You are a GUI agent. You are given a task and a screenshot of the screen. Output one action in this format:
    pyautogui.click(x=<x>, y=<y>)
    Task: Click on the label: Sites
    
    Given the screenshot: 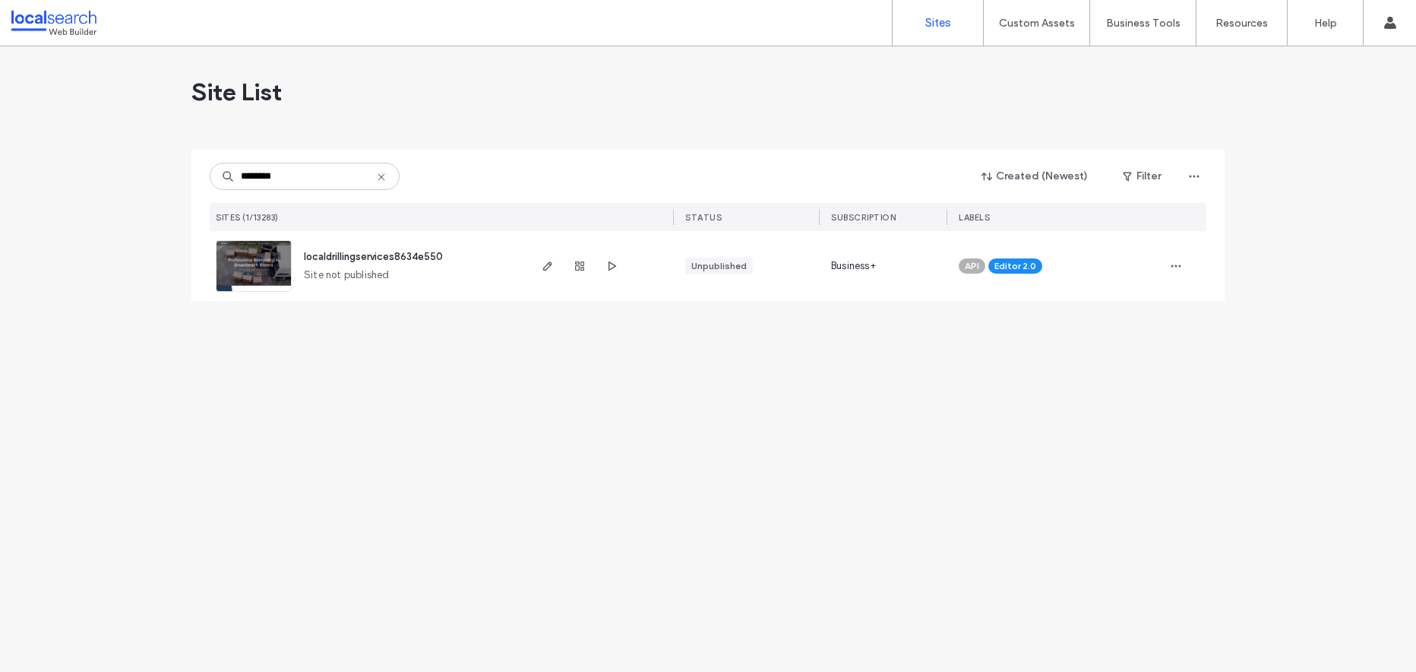 What is the action you would take?
    pyautogui.click(x=938, y=23)
    